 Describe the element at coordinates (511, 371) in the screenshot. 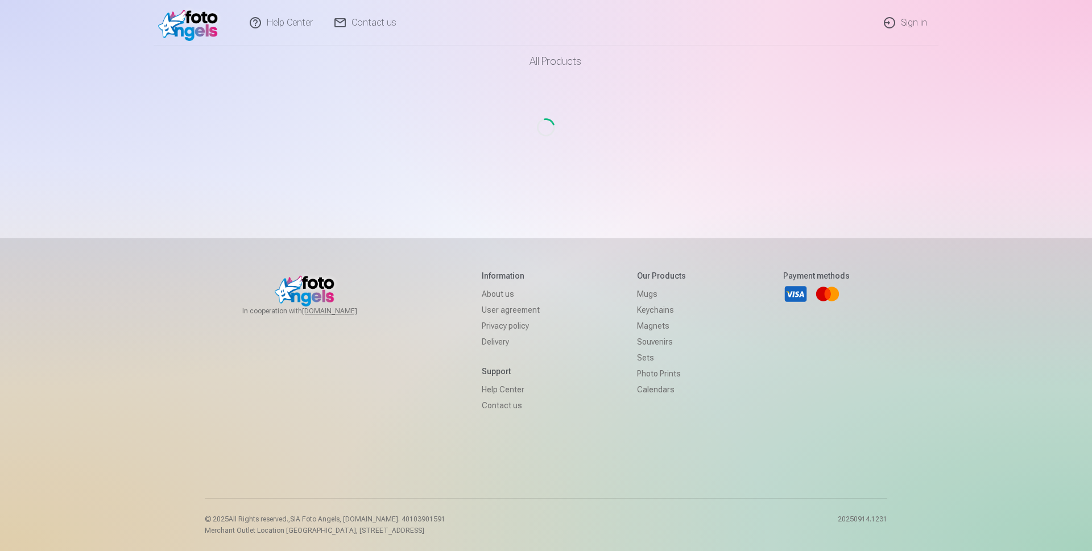

I see `h5: Support` at that location.